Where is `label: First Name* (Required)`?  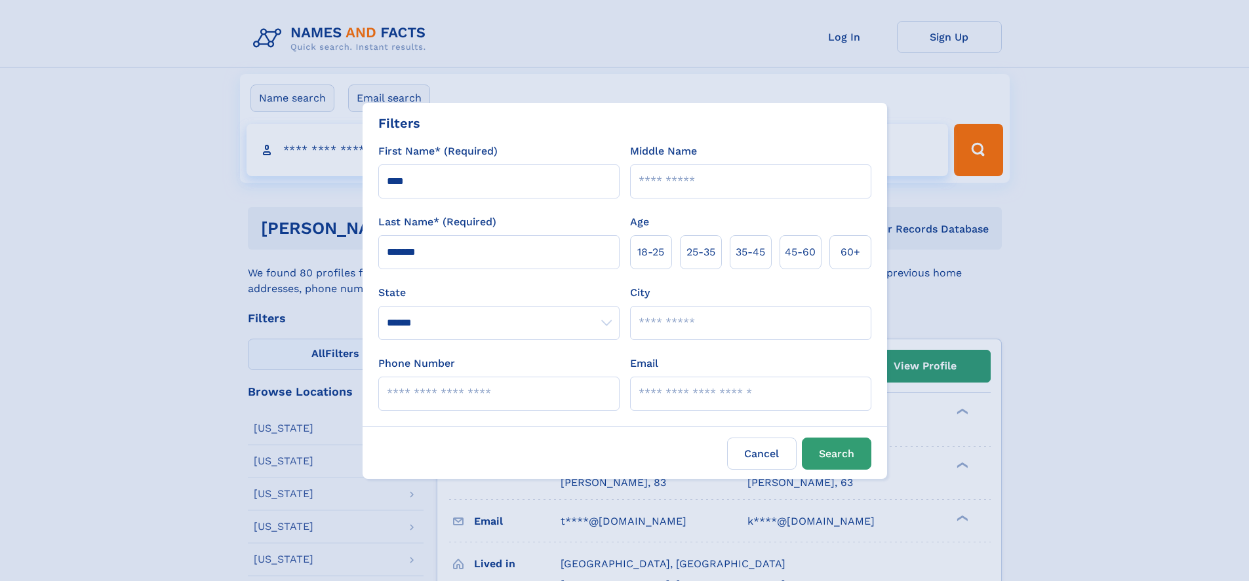 label: First Name* (Required) is located at coordinates (438, 151).